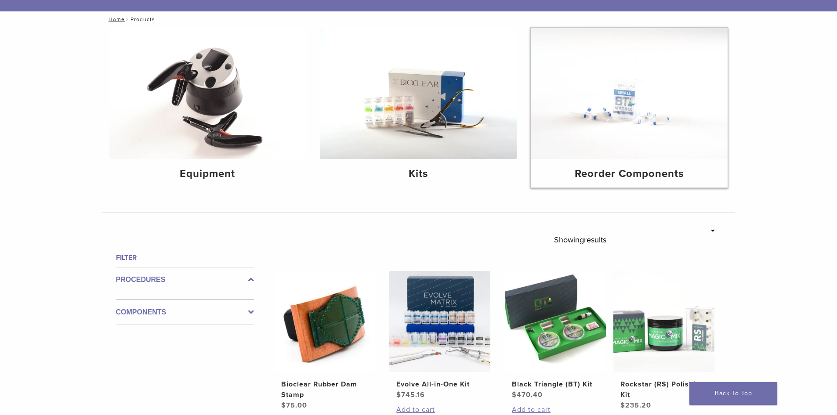 The height and width of the screenshot is (415, 837). Describe the element at coordinates (325, 341) in the screenshot. I see `a: Bioclear Rubber Dam StampBioclear Rubber Dam Stamp $75.00` at that location.